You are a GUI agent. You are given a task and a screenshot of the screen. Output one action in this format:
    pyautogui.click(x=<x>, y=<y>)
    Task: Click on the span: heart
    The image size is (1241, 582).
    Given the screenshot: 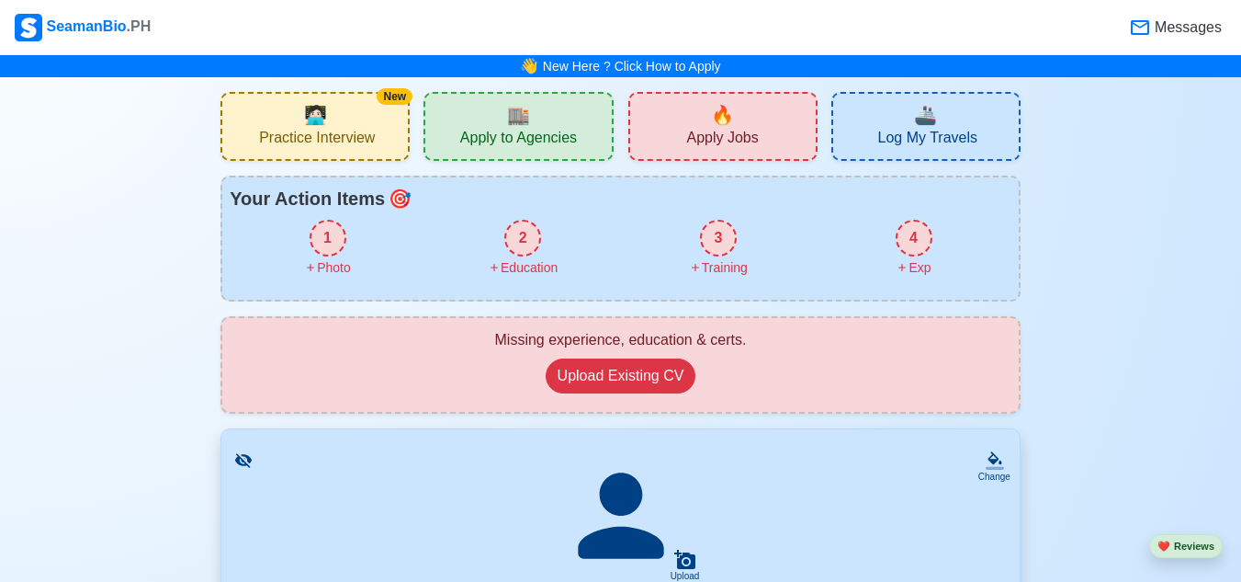 What is the action you would take?
    pyautogui.click(x=1164, y=546)
    